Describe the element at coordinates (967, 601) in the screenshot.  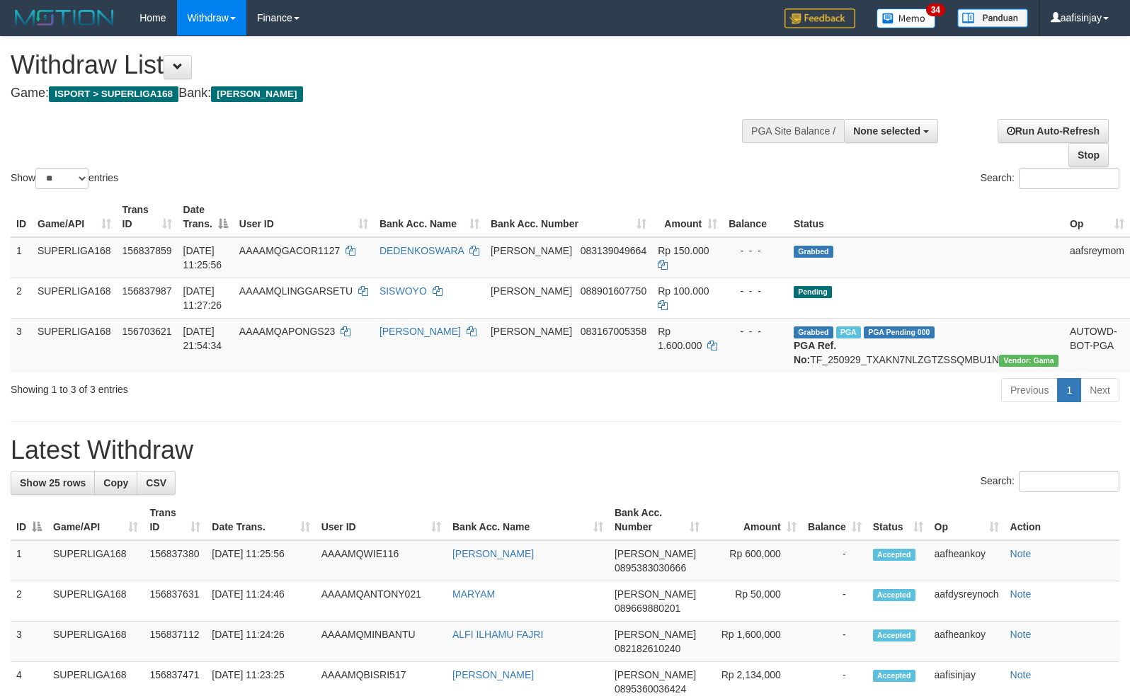
I see `td: aafdysreynoch` at that location.